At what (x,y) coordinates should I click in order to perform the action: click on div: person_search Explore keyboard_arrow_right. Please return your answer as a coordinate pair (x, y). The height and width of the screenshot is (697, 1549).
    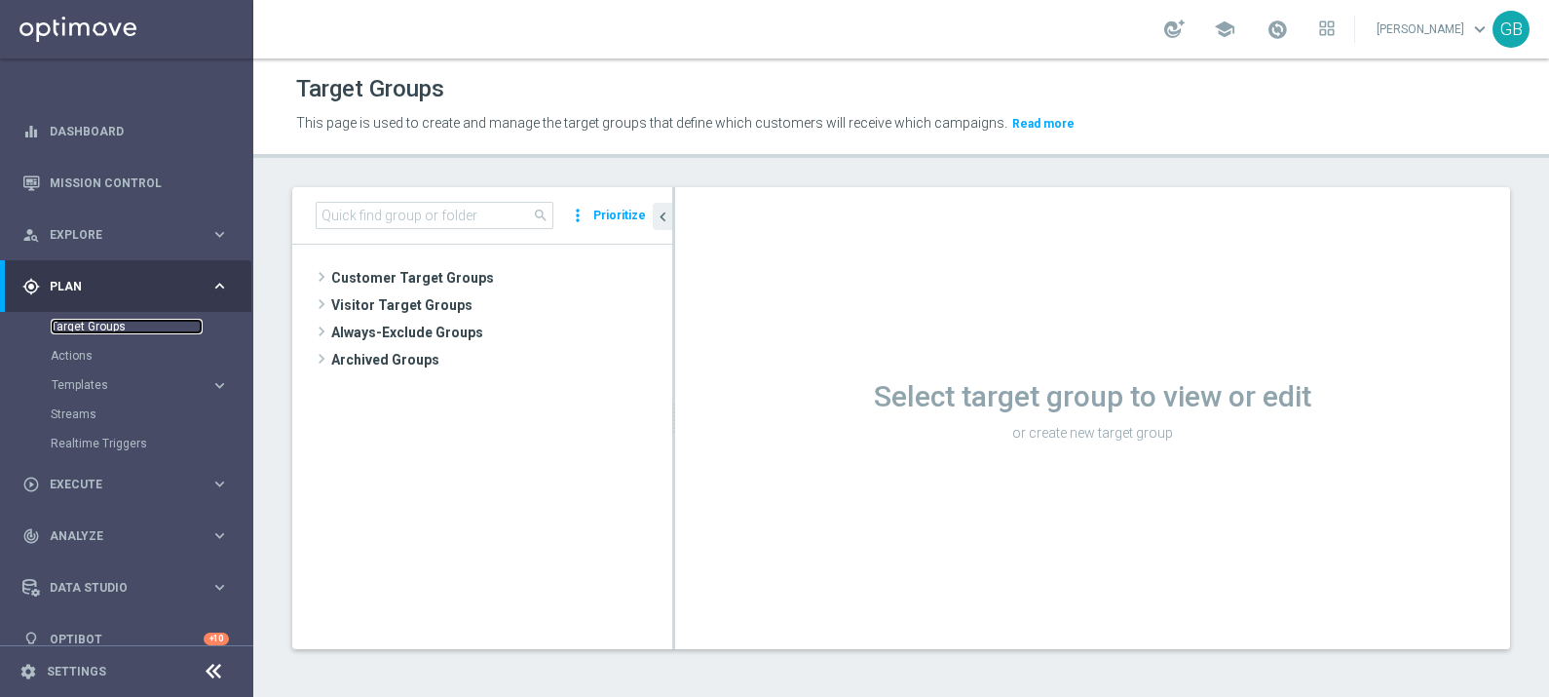
    Looking at the image, I should click on (126, 235).